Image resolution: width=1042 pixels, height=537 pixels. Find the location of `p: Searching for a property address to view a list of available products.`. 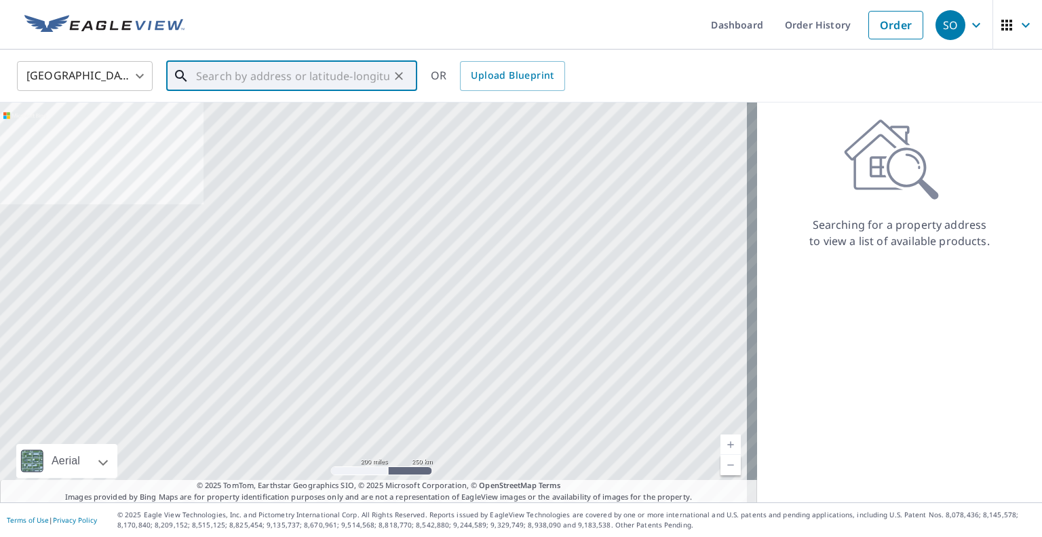

p: Searching for a property address to view a list of available products. is located at coordinates (899, 233).